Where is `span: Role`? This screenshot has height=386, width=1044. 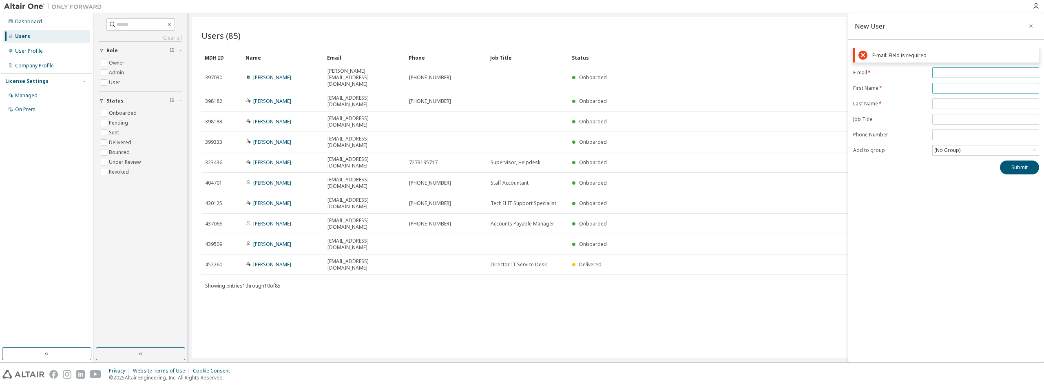
span: Role is located at coordinates (112, 51).